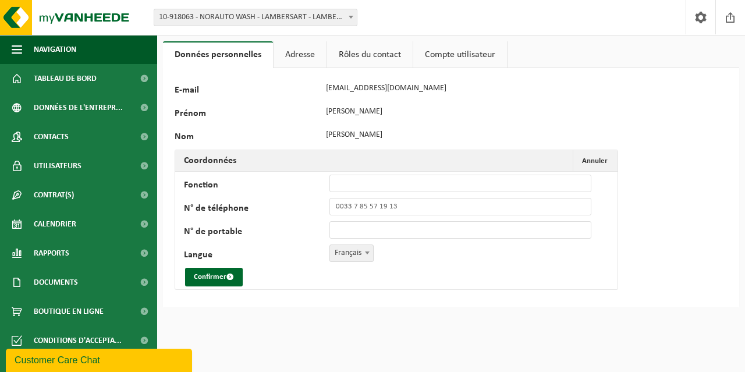  What do you see at coordinates (93, 14) in the screenshot?
I see `div: Customer Care Chat` at bounding box center [93, 14].